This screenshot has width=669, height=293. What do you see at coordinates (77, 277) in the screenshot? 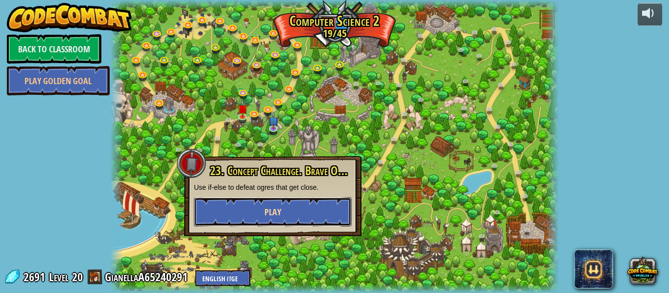
I see `span: 20` at bounding box center [77, 277].